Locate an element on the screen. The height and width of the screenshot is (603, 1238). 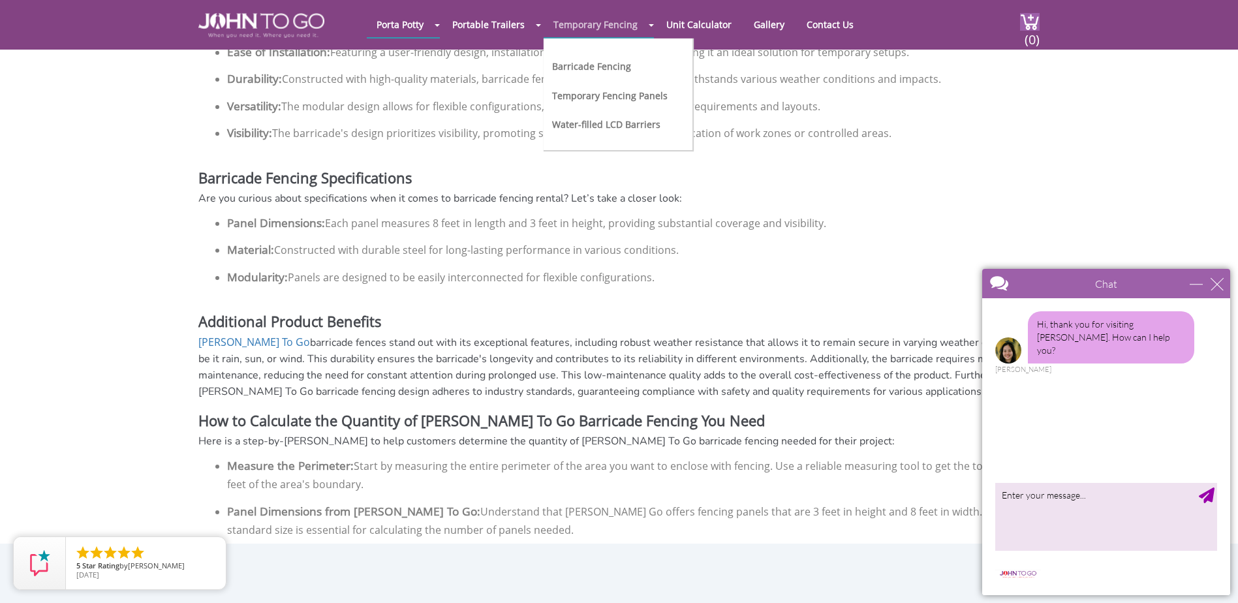
a: Temporary Fencing is located at coordinates (595, 24).